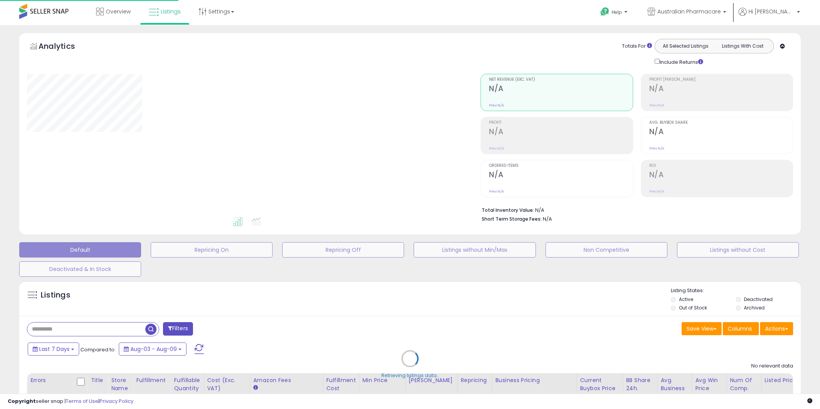 The height and width of the screenshot is (409, 820). I want to click on div: Include Returns, so click(680, 62).